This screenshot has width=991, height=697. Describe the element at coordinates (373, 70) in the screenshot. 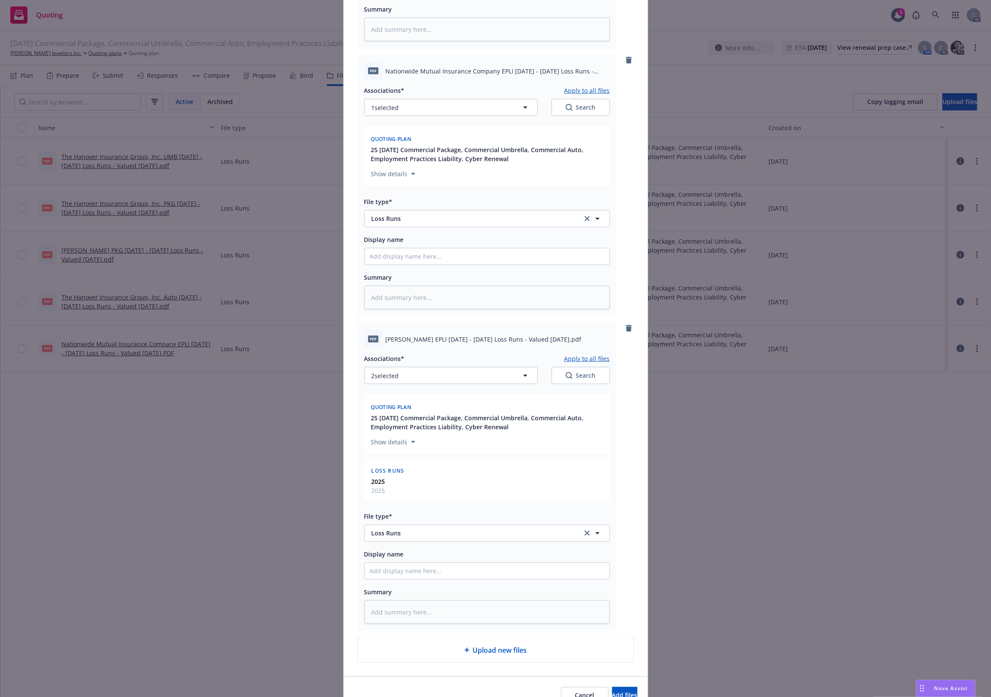

I see `span: PDF` at that location.